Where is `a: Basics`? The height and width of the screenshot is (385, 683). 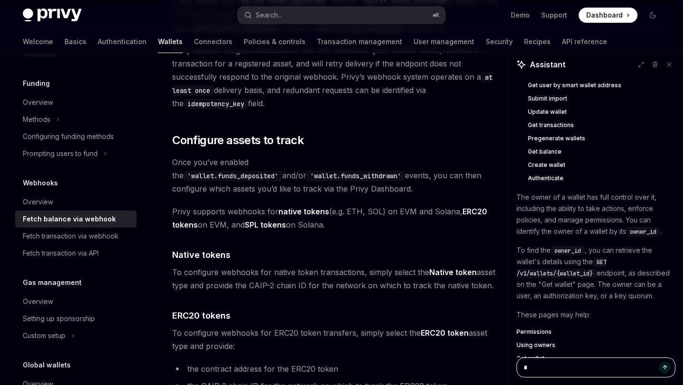 a: Basics is located at coordinates (75, 42).